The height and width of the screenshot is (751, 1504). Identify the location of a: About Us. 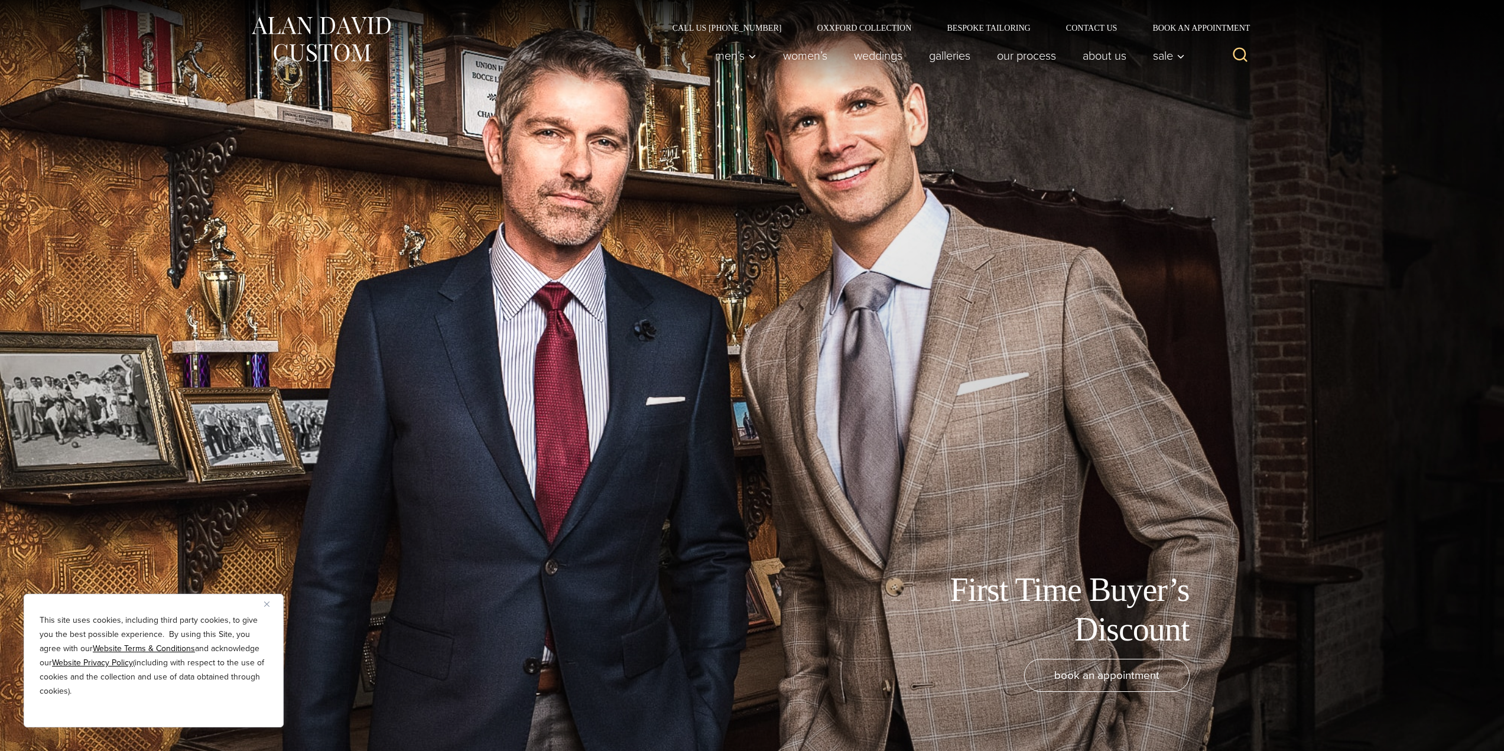
(1104, 56).